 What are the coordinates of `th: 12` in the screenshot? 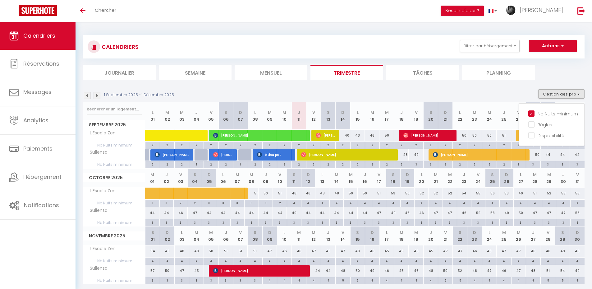 It's located at (314, 116).